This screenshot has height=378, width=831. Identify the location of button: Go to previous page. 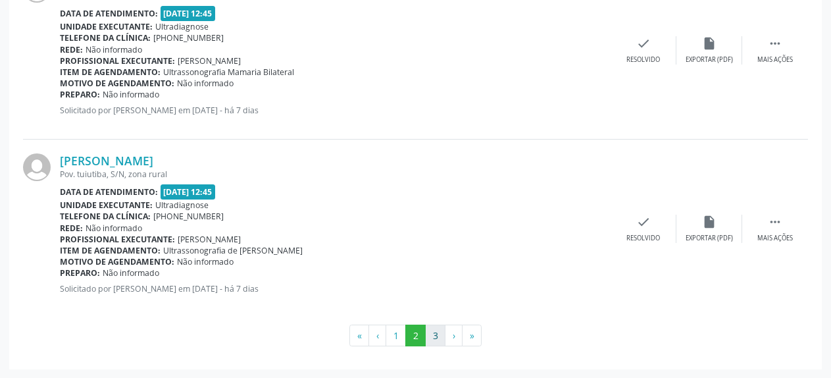
(377, 336).